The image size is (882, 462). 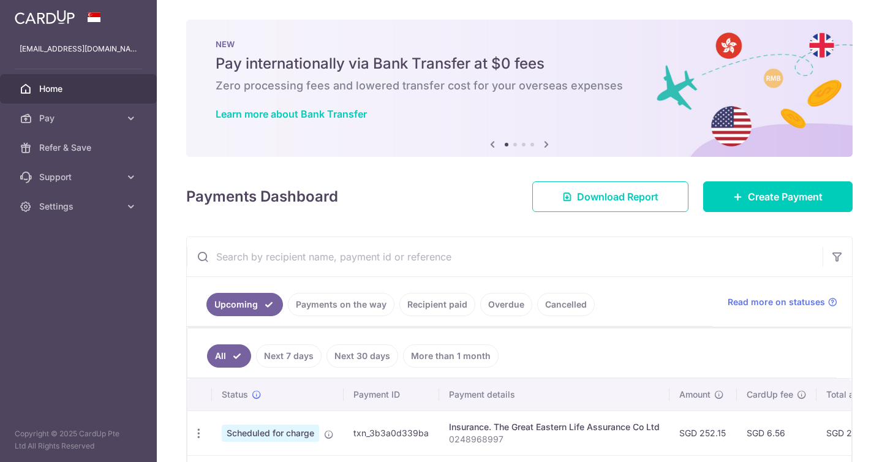 I want to click on td: txn_3b3a0d339ba, so click(x=392, y=433).